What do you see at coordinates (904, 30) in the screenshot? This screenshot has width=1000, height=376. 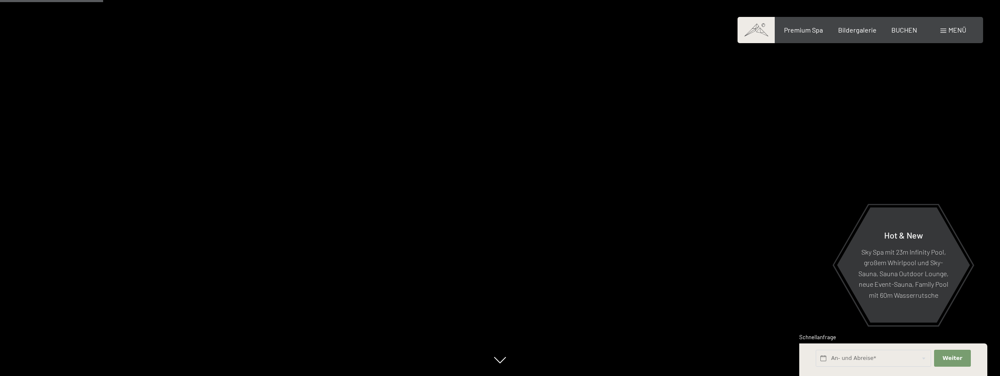 I see `a: BUCHEN` at bounding box center [904, 30].